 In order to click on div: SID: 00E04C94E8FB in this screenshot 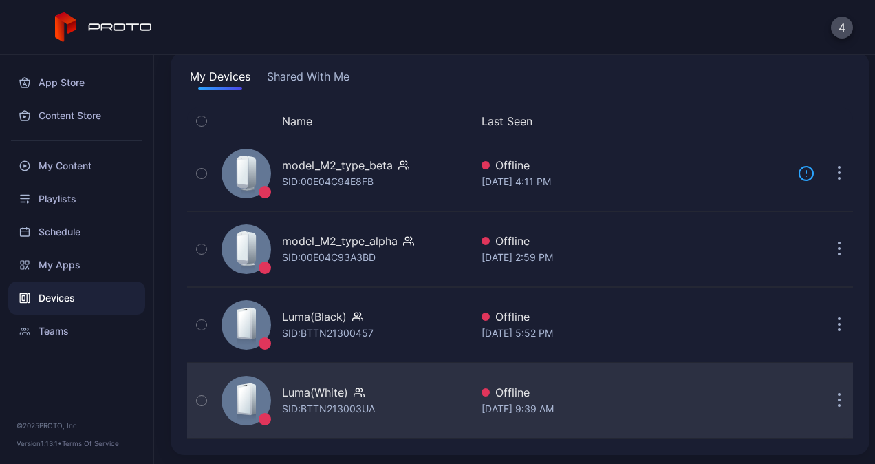, I will do `click(328, 182)`.